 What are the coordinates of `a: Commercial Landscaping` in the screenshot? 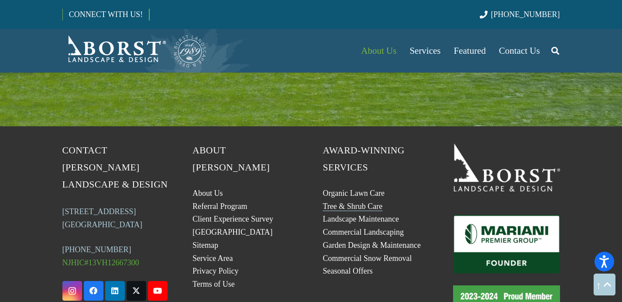 It's located at (363, 232).